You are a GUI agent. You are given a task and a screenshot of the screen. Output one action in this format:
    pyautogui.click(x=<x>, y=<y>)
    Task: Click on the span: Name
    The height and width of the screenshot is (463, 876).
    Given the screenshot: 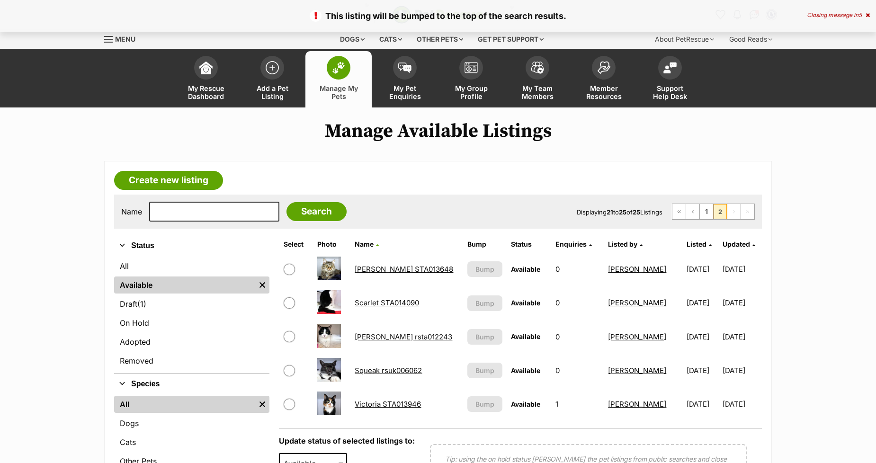 What is the action you would take?
    pyautogui.click(x=364, y=244)
    